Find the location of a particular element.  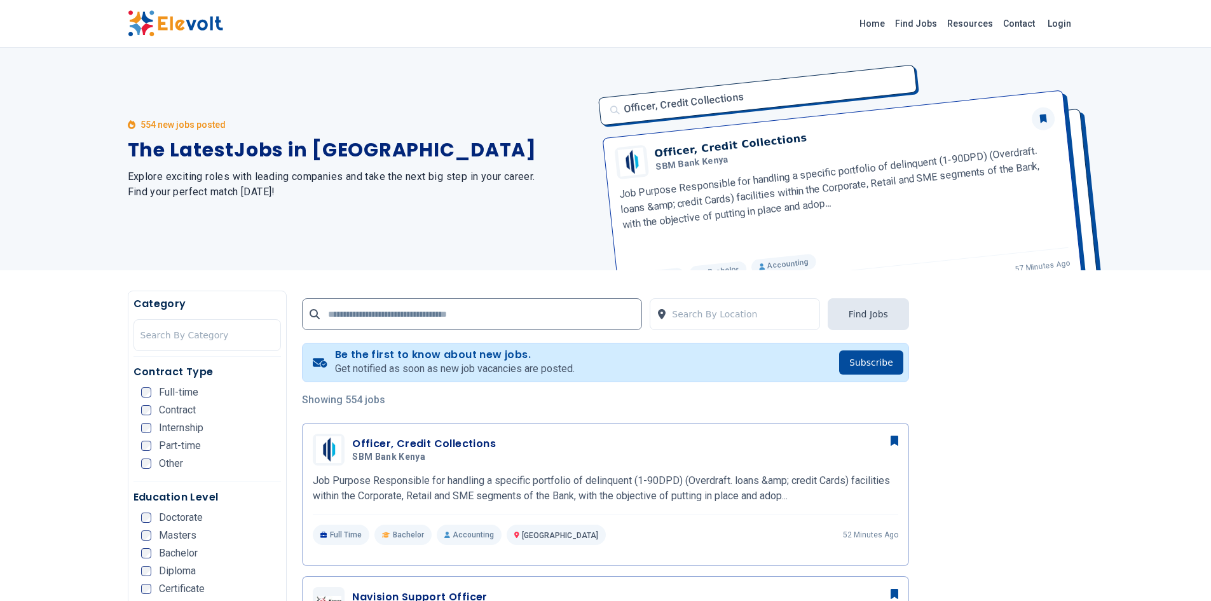

span: Internship is located at coordinates (181, 428).